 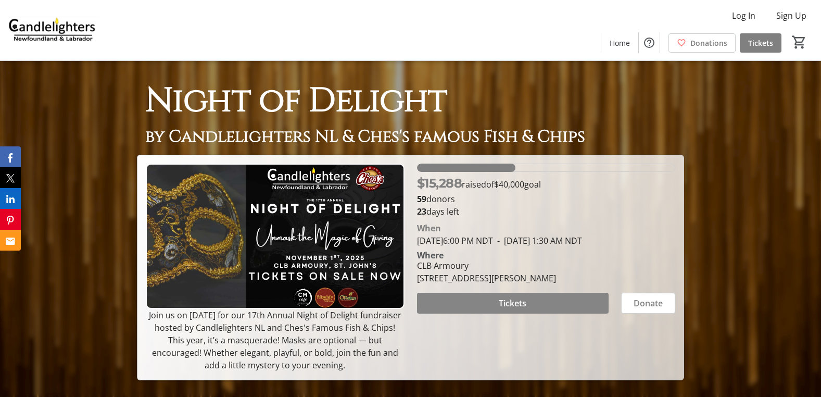 What do you see at coordinates (620, 43) in the screenshot?
I see `span: Home` at bounding box center [620, 43].